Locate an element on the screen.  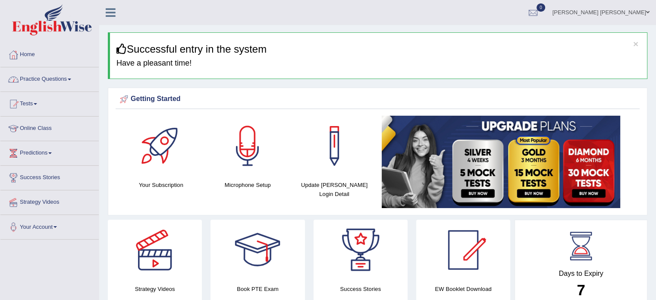
b: 7 is located at coordinates (581, 289).